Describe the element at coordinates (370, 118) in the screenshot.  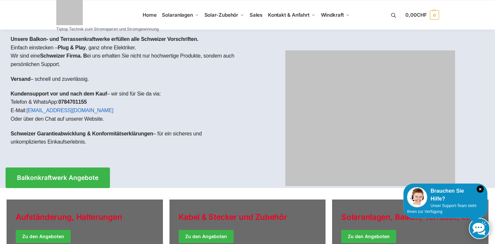
I see `img: Home 1` at that location.